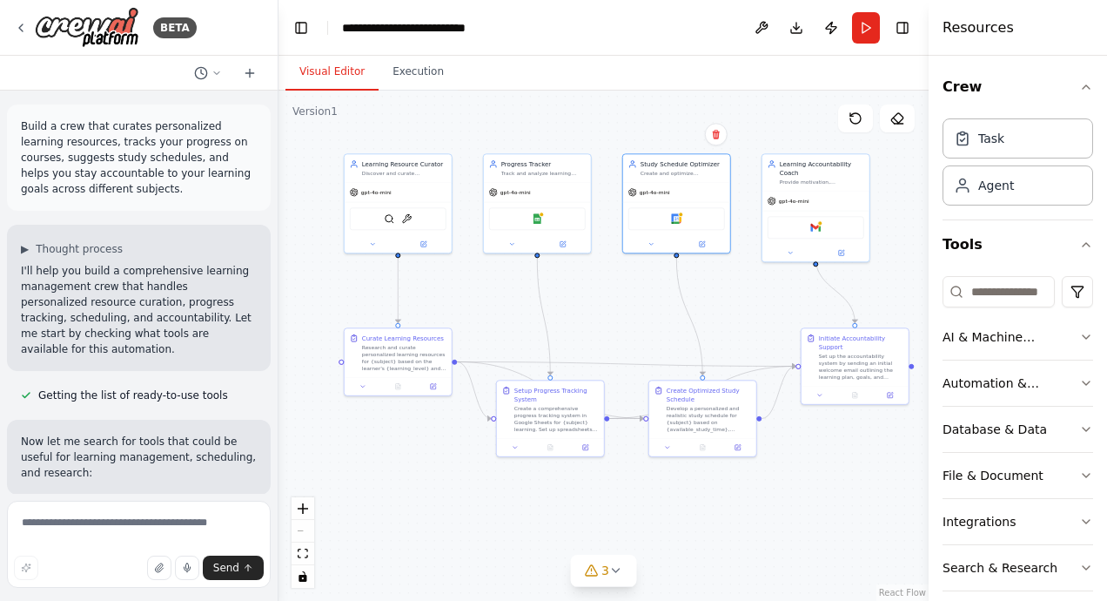 The image size is (1107, 601). I want to click on button: Start a new chat, so click(250, 73).